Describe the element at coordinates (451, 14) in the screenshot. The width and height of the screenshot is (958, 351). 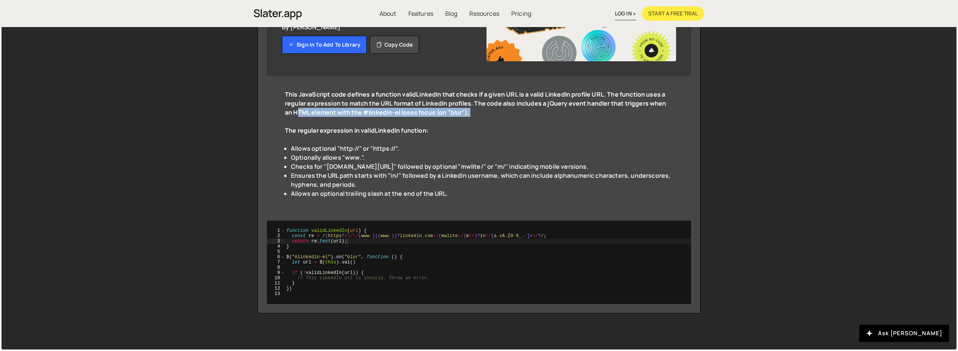
I see `a: Blog` at that location.